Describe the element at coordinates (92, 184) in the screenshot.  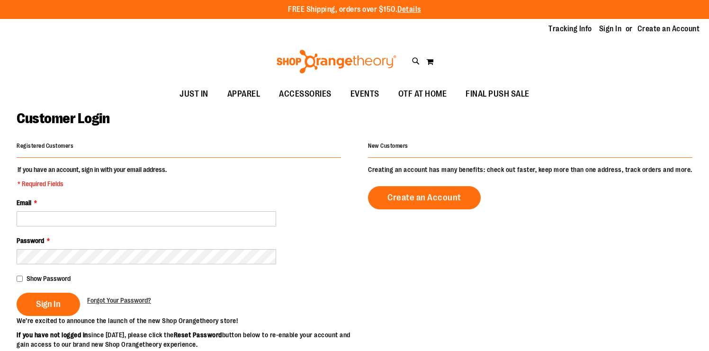
I see `span: * Required Fields` at that location.